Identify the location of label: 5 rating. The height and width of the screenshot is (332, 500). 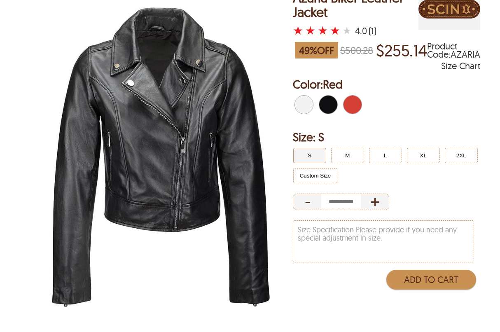
(347, 30).